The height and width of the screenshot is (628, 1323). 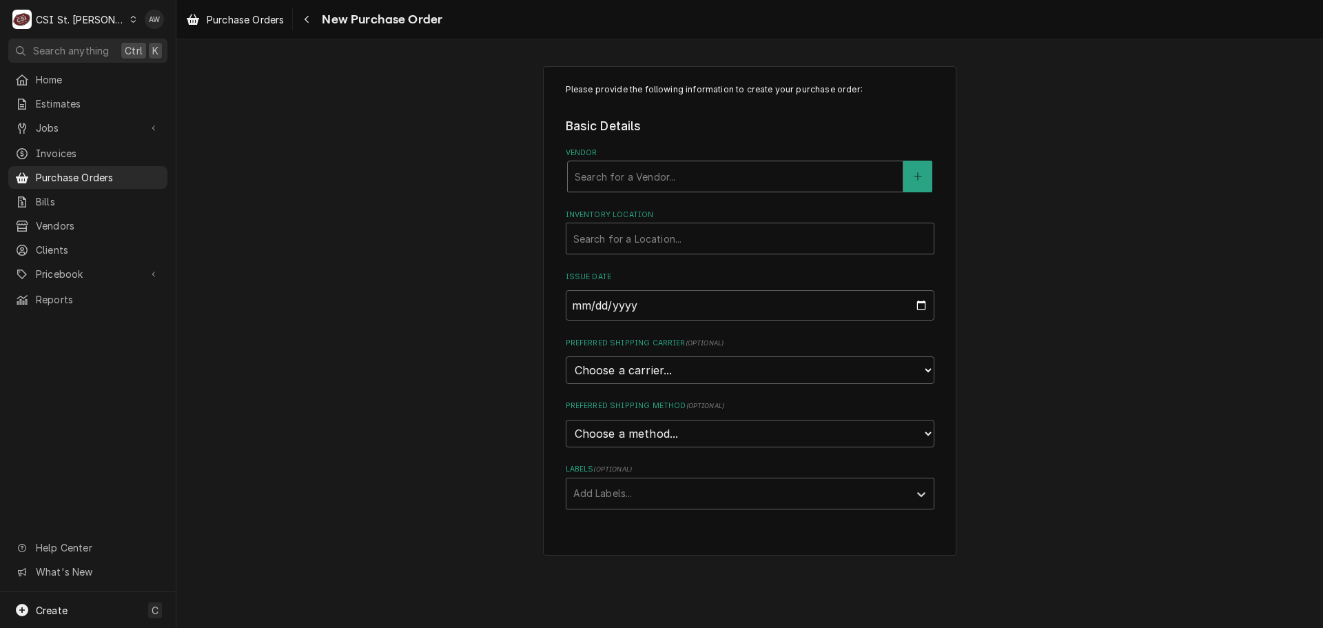 I want to click on label: Inventory Location, so click(x=750, y=215).